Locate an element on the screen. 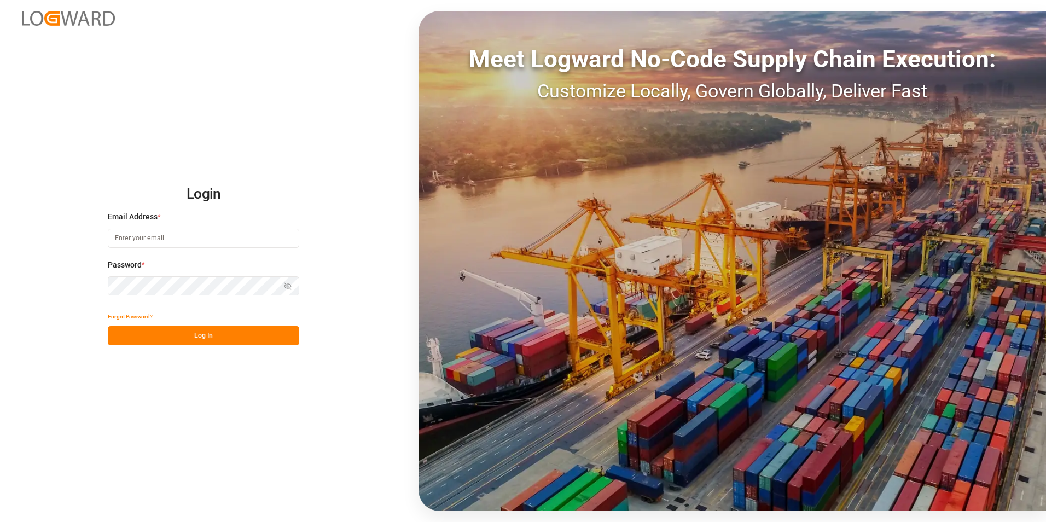 The height and width of the screenshot is (522, 1046). img: Logward_new_orange.png is located at coordinates (68, 18).